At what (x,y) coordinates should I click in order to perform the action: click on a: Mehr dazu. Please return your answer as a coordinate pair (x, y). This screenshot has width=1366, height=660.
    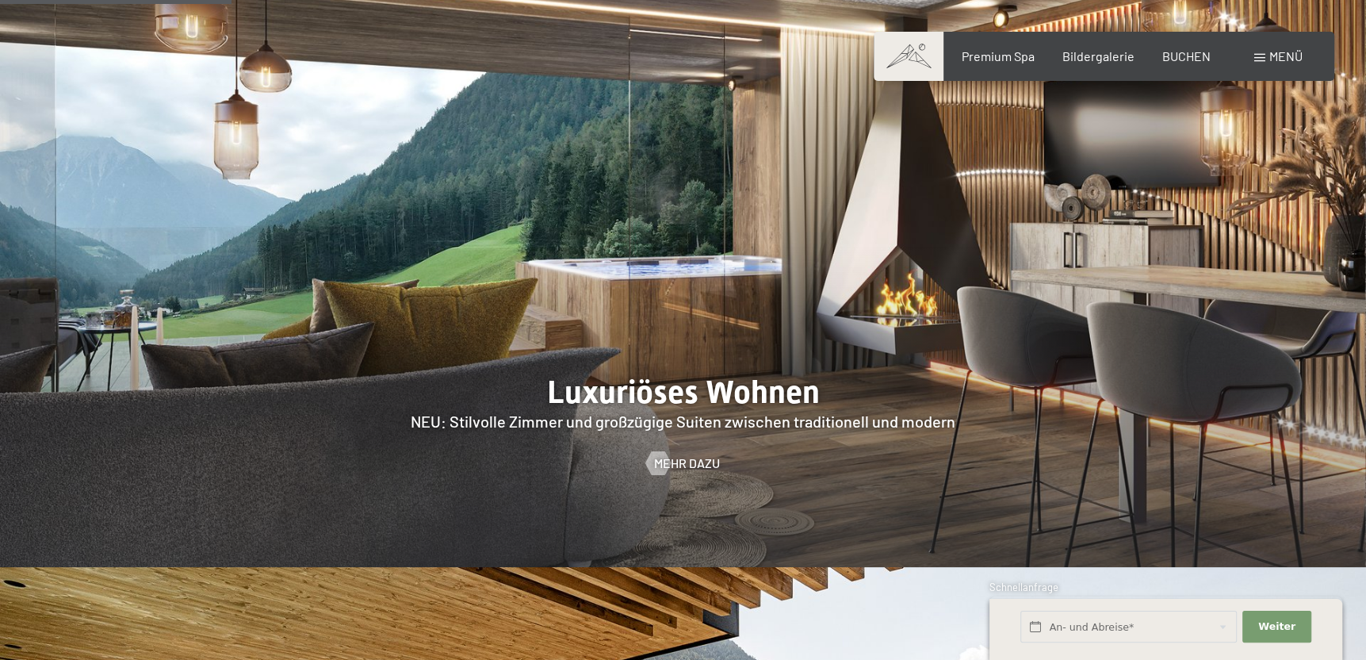
    Looking at the image, I should click on (683, 463).